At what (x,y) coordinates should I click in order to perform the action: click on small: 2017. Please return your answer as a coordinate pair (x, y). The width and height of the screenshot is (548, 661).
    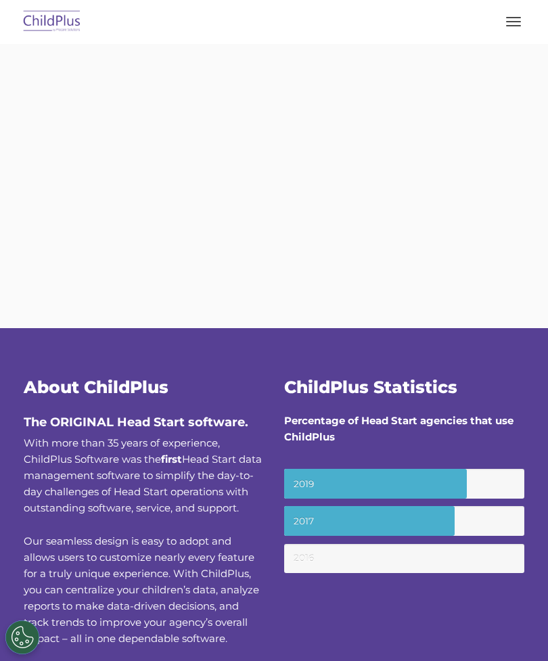
    Looking at the image, I should click on (404, 521).